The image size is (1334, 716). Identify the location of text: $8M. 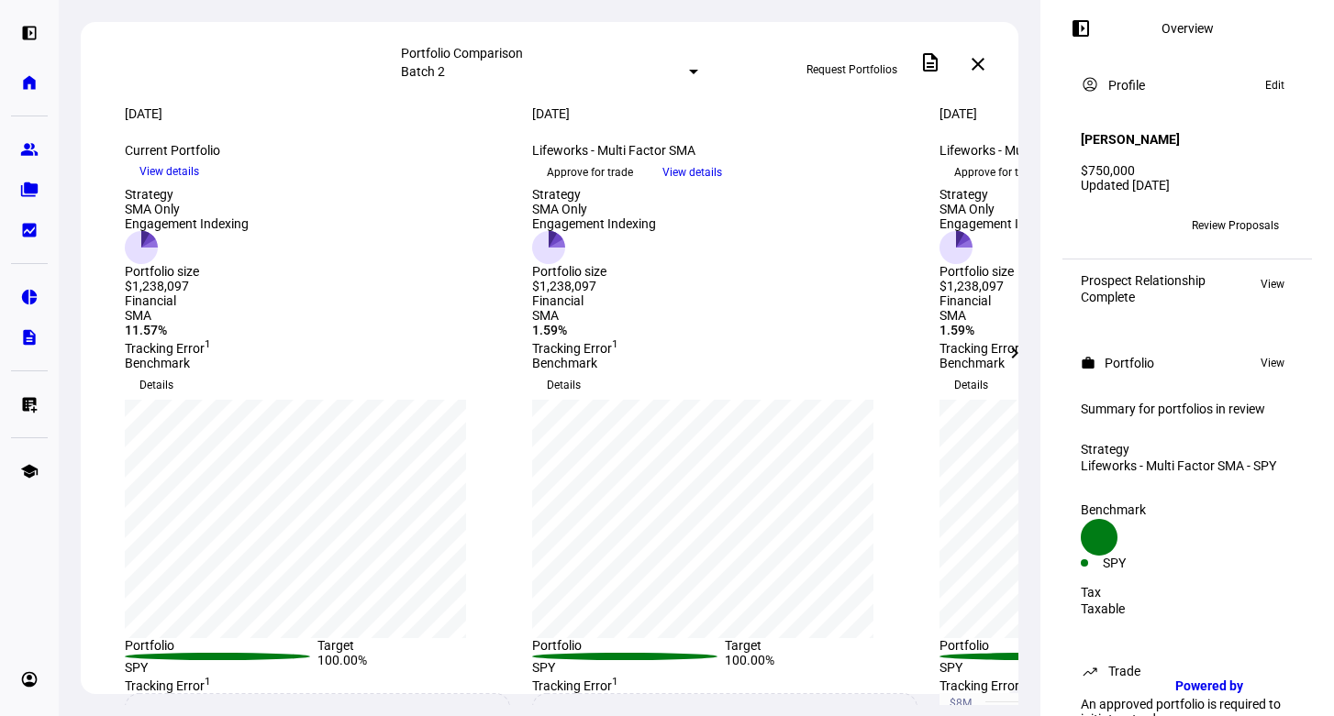
(960, 704).